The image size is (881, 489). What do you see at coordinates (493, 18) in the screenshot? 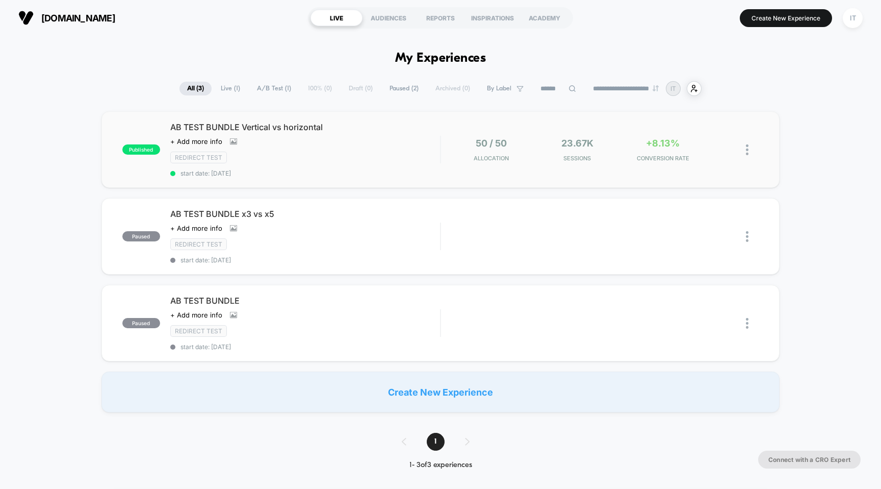
I see `div: INSPIRATIONS` at bounding box center [493, 18].